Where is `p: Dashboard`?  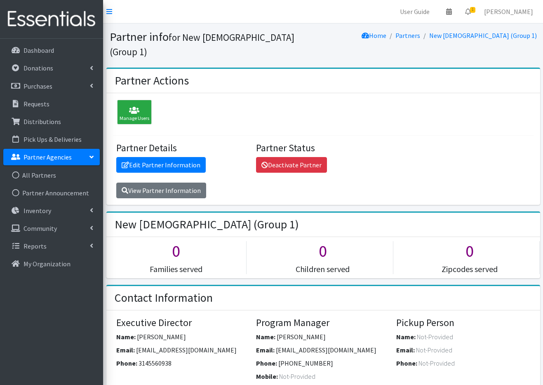
p: Dashboard is located at coordinates (39, 50).